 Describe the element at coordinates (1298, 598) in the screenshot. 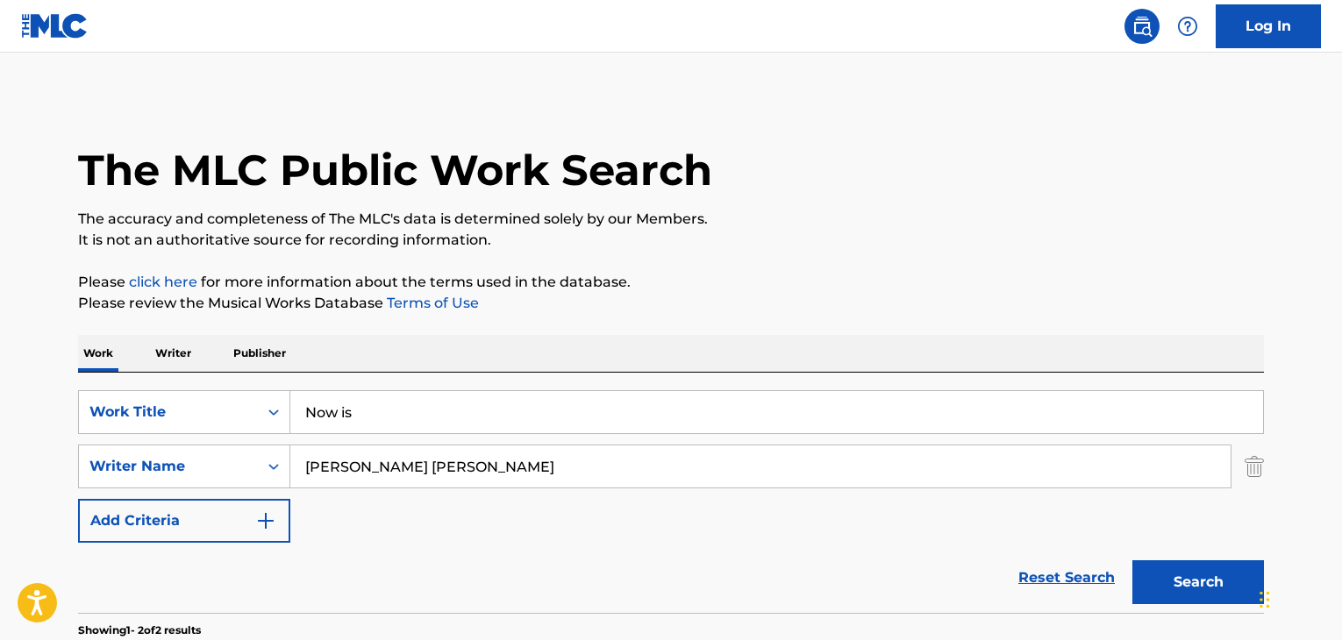

I see `div: Widget de chat` at that location.